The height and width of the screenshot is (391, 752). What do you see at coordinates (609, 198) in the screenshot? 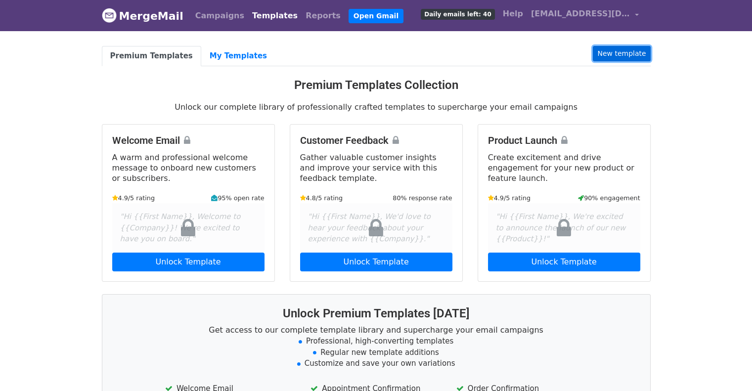
I see `small: 90% engagement` at bounding box center [609, 198].